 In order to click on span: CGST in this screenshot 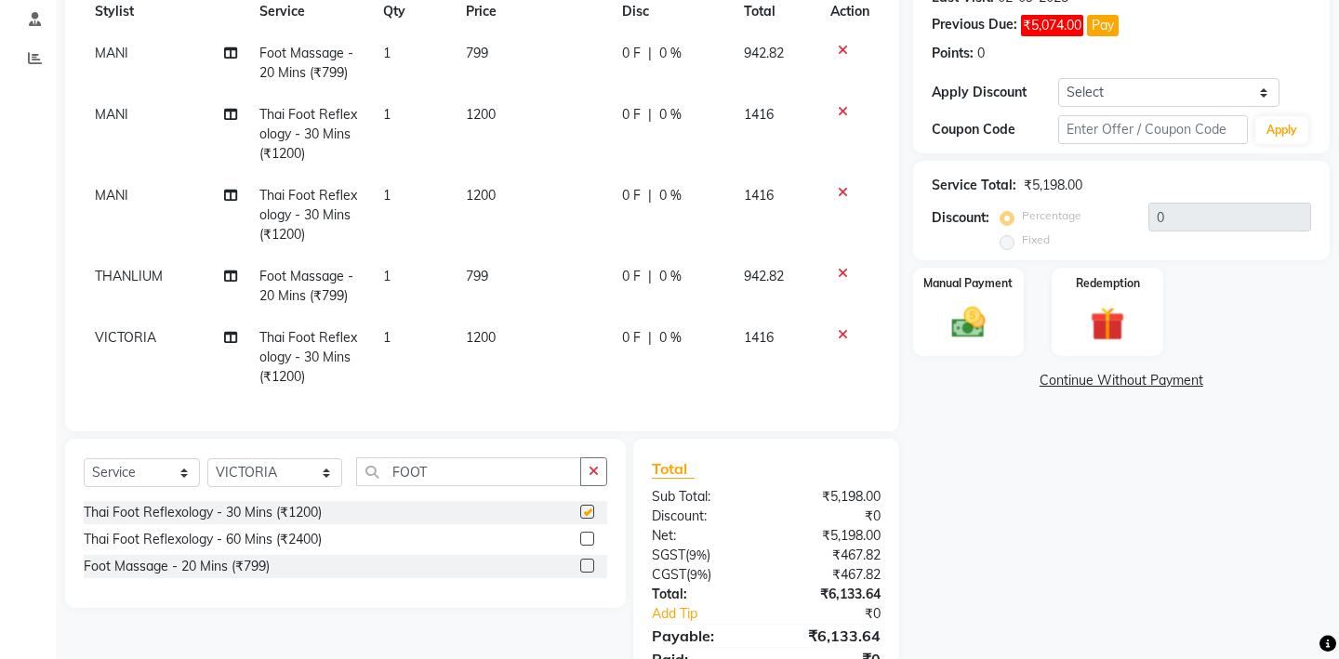, I will do `click(669, 575)`.